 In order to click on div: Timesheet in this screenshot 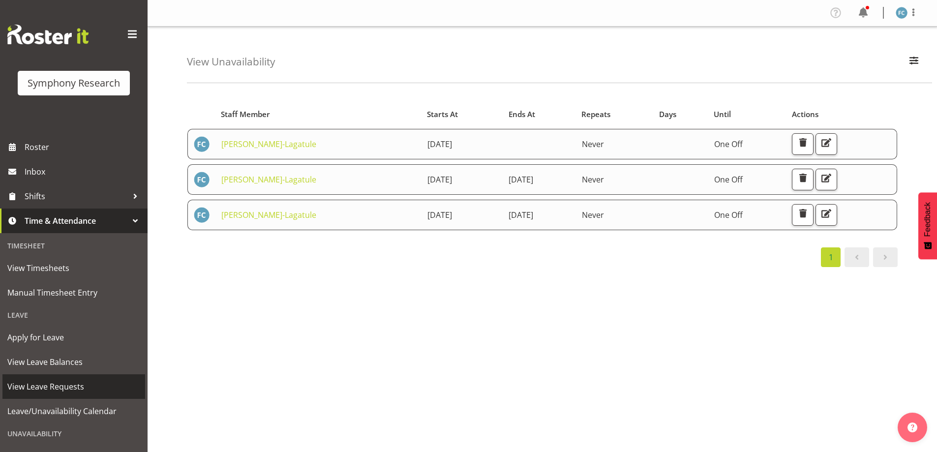, I will do `click(74, 245)`.